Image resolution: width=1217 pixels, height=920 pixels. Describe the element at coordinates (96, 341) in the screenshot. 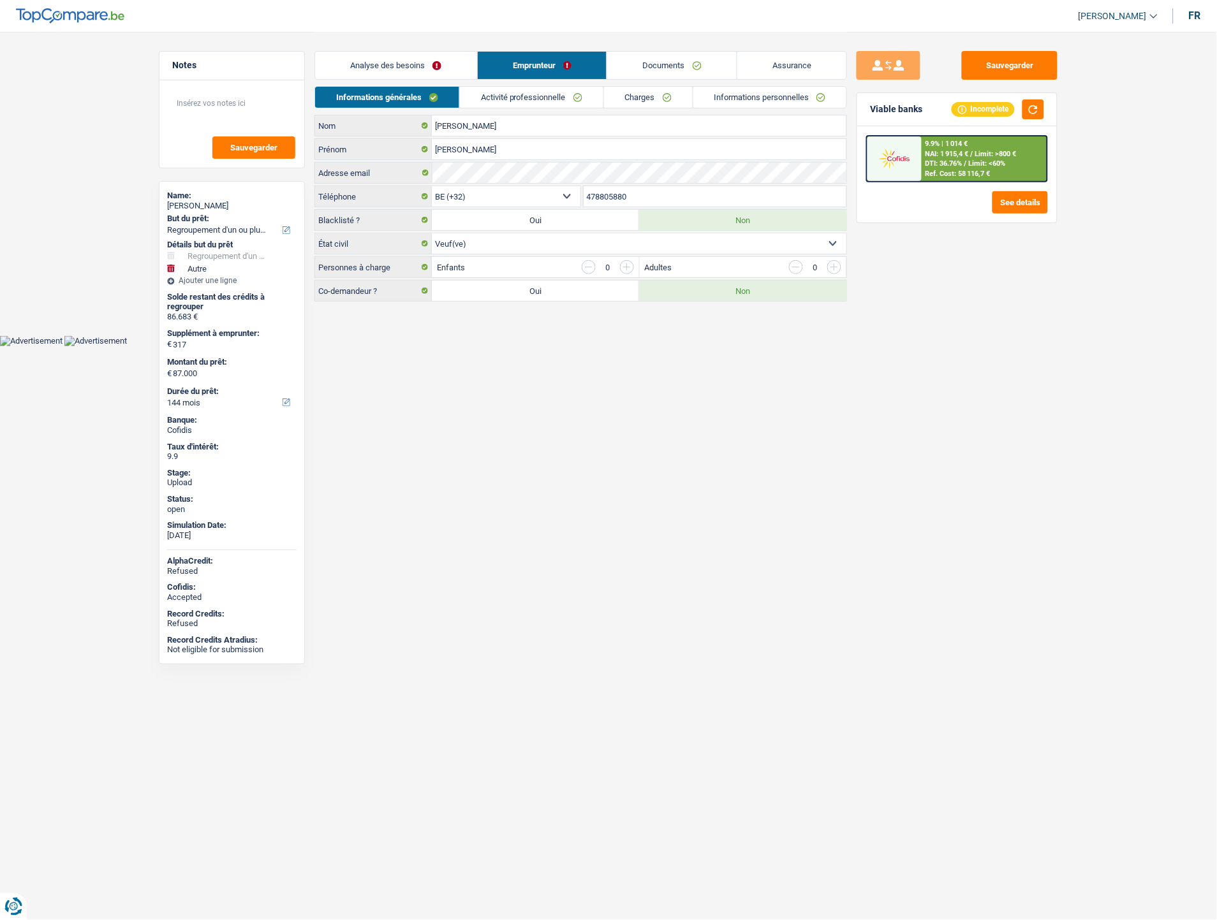

I see `img: Advertisement` at that location.